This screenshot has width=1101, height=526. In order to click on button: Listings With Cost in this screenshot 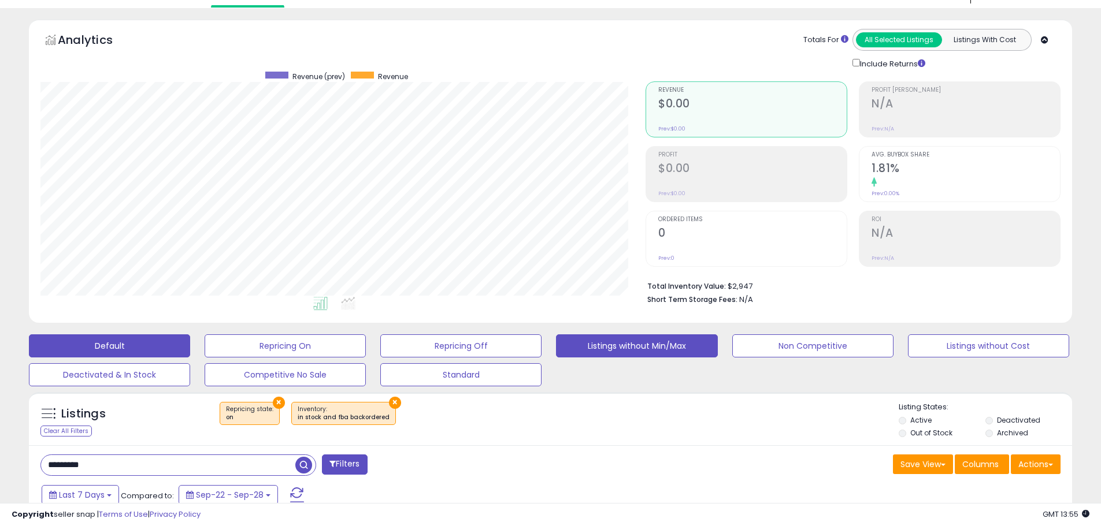, I will do `click(984, 40)`.